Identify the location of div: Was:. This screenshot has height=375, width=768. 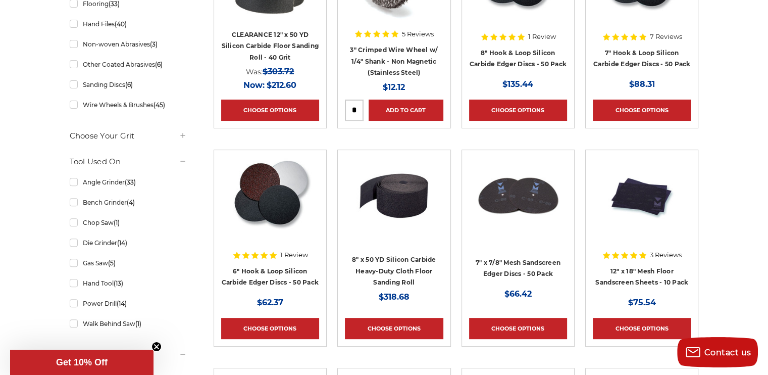
(270, 71).